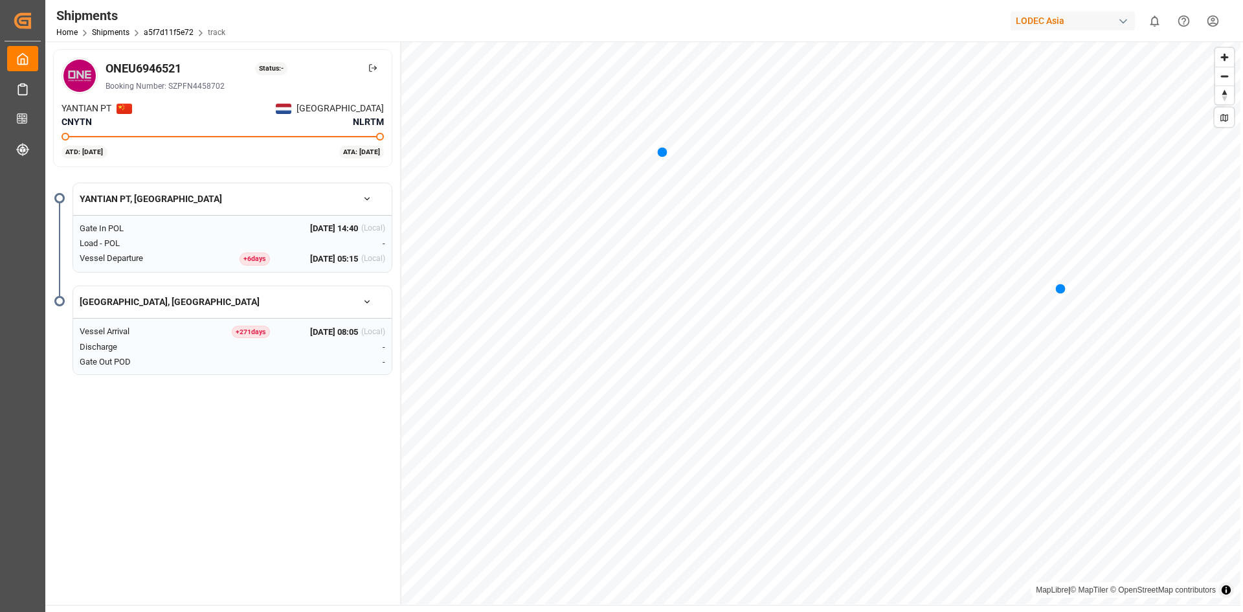 This screenshot has width=1243, height=612. What do you see at coordinates (141, 16) in the screenshot?
I see `div: Shipments` at bounding box center [141, 16].